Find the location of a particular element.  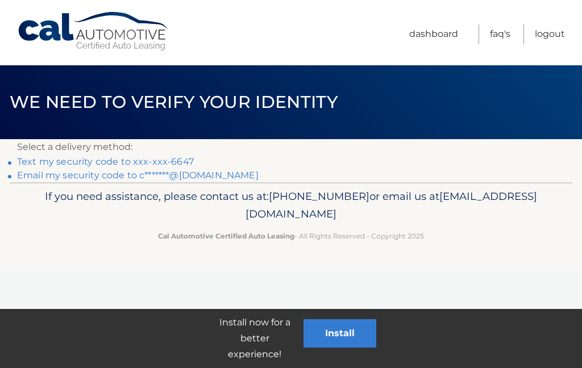

a: Cal Automotive is located at coordinates (94, 31).